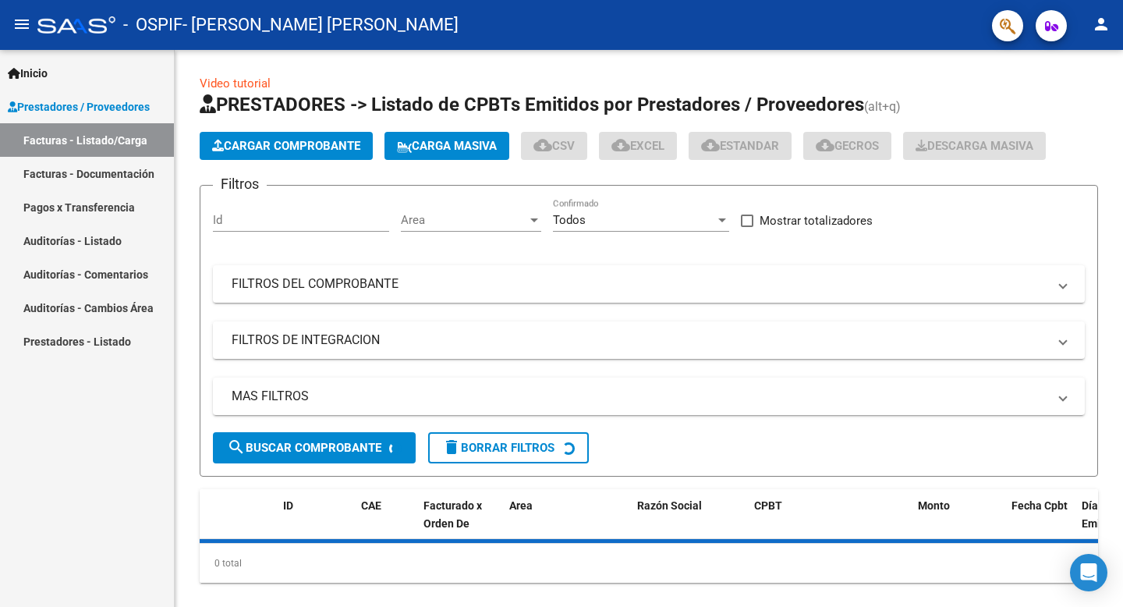 The height and width of the screenshot is (607, 1123). What do you see at coordinates (235, 83) in the screenshot?
I see `a: Video tutorial` at bounding box center [235, 83].